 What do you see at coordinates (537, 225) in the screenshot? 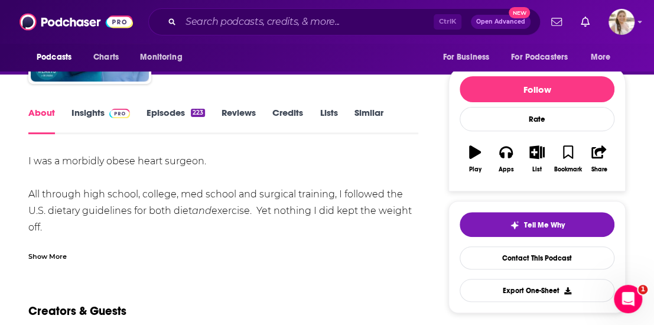
I see `button: tell me why sparkleTell Me Why` at bounding box center [537, 225].